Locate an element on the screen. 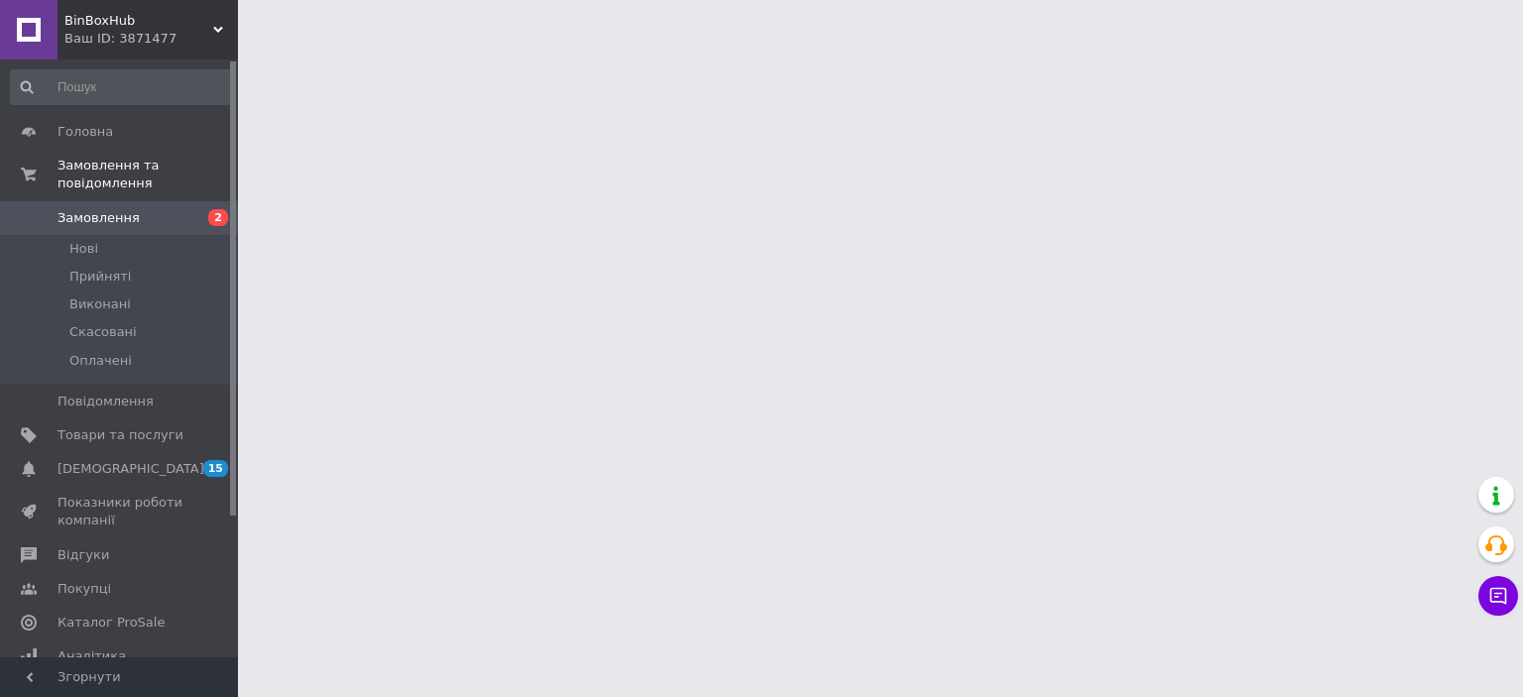 This screenshot has height=697, width=1523. span: Замовлення та повідомлення is located at coordinates (148, 175).